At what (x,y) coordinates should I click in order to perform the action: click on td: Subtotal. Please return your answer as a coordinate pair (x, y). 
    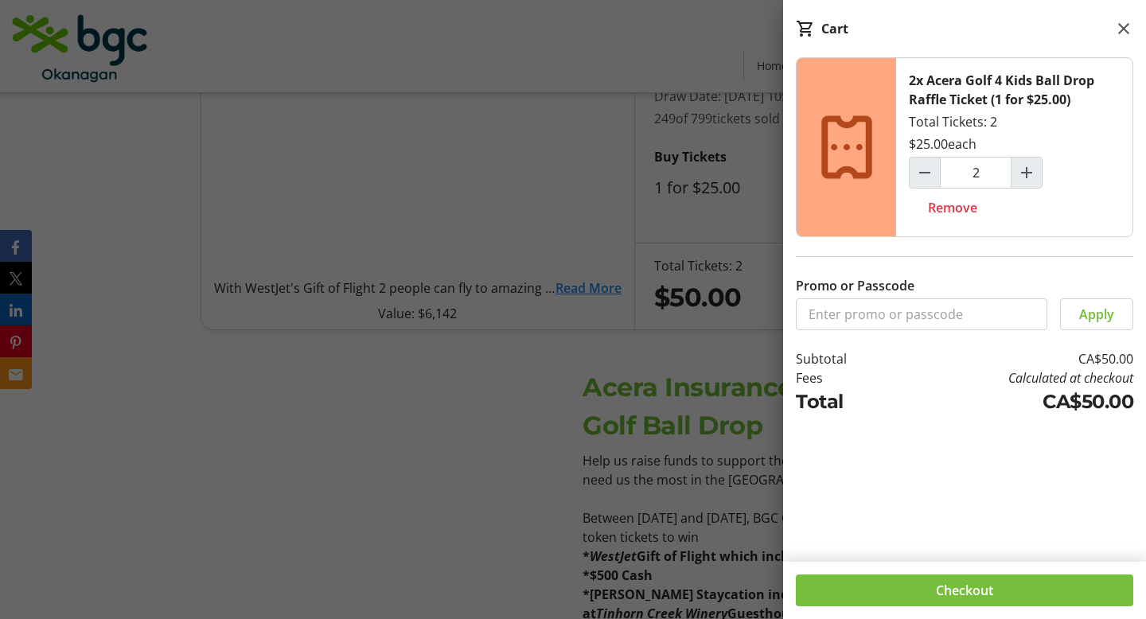
    Looking at the image, I should click on (845, 359).